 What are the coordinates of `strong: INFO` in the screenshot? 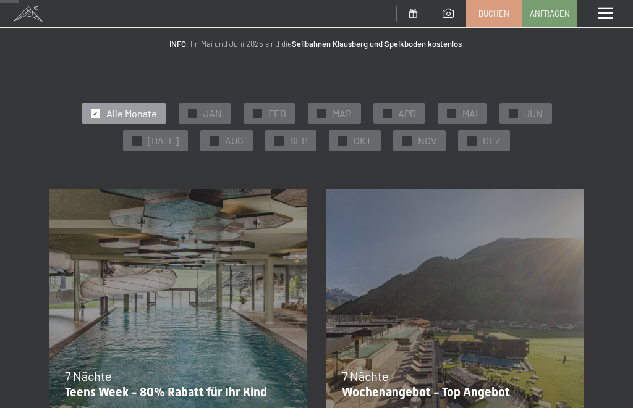 It's located at (177, 44).